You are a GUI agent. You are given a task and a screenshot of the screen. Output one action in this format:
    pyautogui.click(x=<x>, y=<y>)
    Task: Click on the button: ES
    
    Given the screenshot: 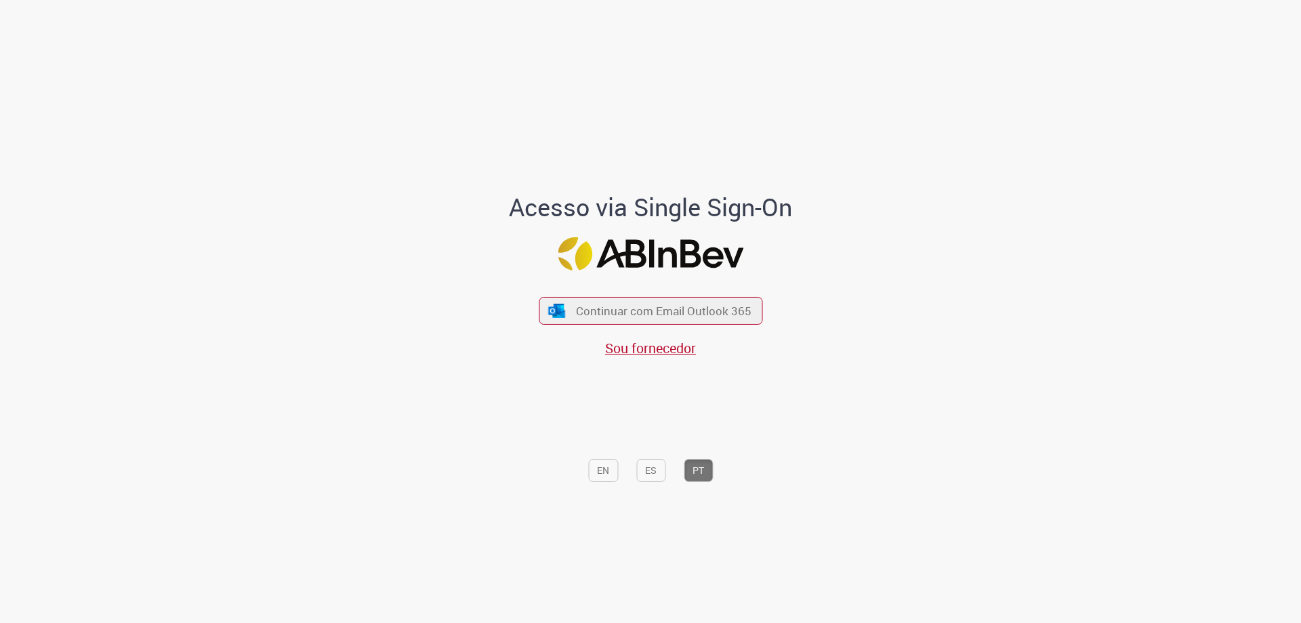 What is the action you would take?
    pyautogui.click(x=651, y=470)
    